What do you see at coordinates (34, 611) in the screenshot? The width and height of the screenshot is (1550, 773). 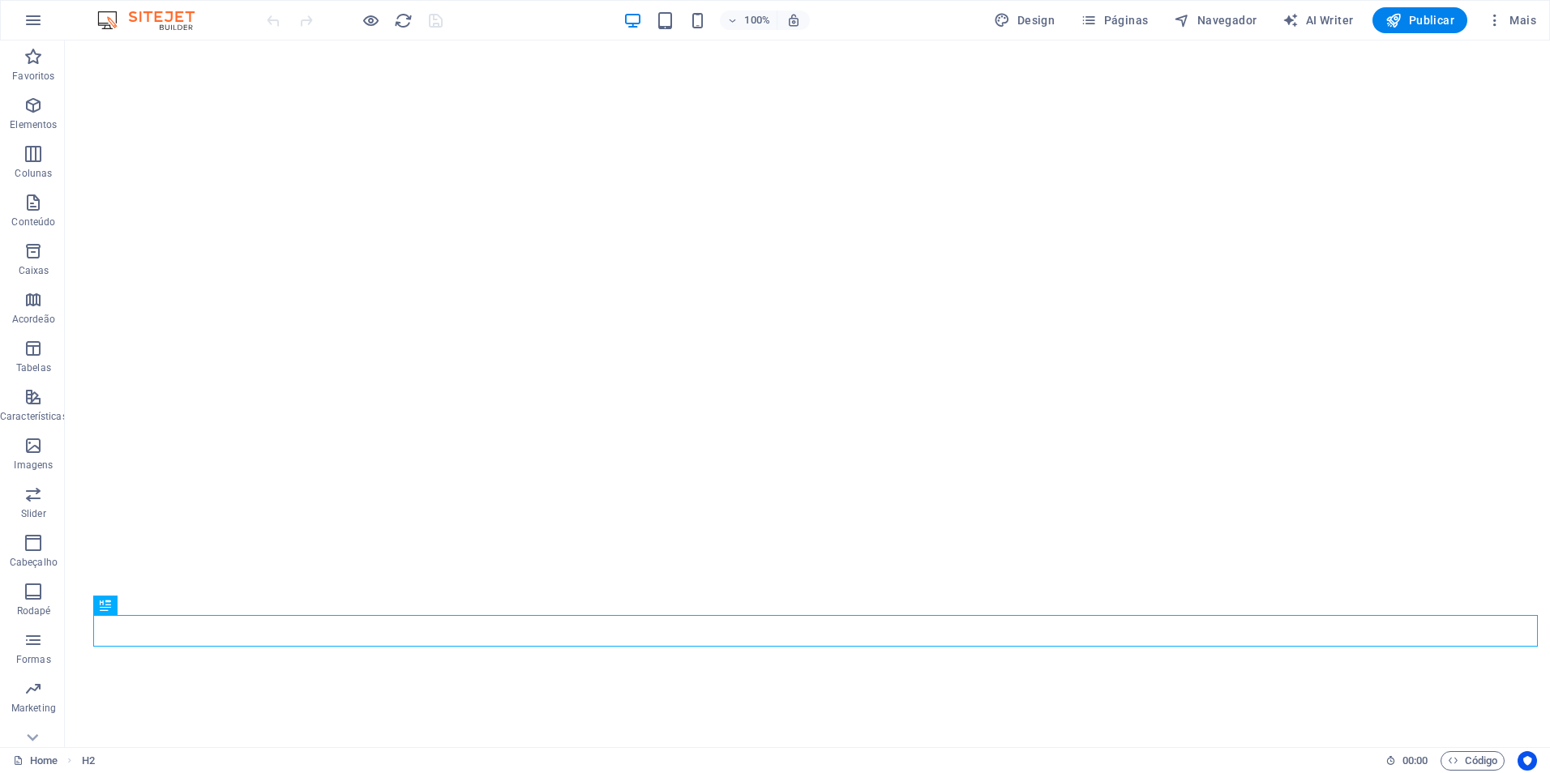 I see `p: Rodapé` at bounding box center [34, 611].